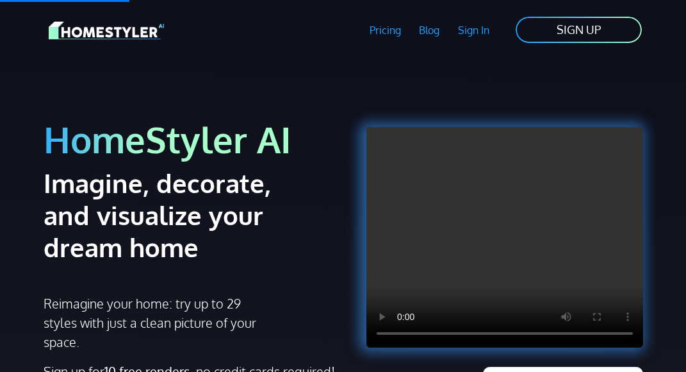 The height and width of the screenshot is (372, 686). What do you see at coordinates (160, 215) in the screenshot?
I see `h2: Imagine, decorate, and visualize your dream home` at bounding box center [160, 215].